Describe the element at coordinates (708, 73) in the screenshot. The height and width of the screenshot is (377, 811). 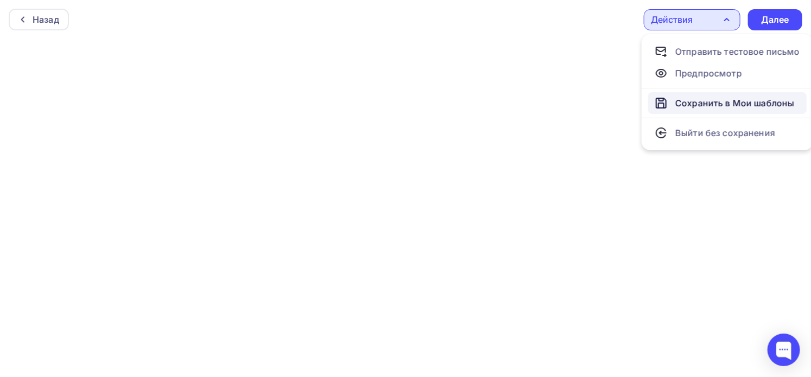
I see `div: Предпросмотр` at that location.